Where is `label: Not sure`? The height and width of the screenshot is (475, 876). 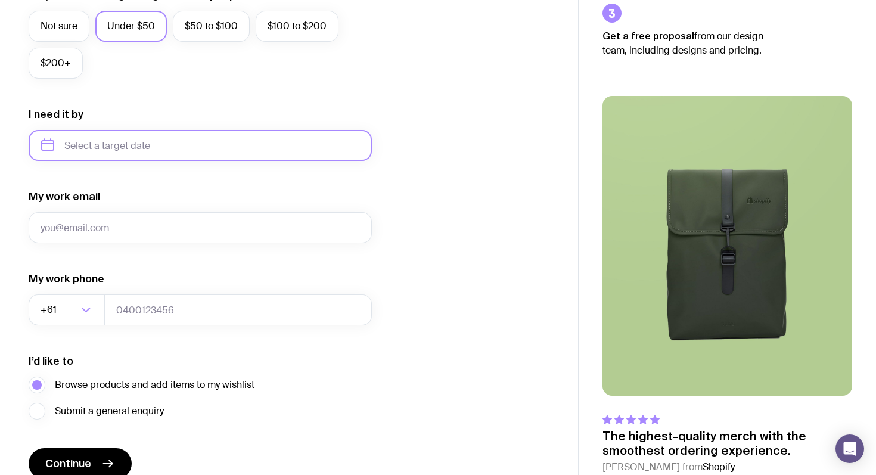 label: Not sure is located at coordinates (59, 26).